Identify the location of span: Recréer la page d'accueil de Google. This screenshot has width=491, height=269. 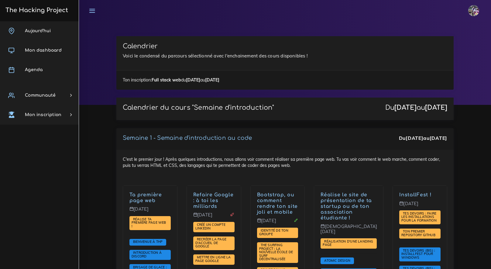
(211, 242).